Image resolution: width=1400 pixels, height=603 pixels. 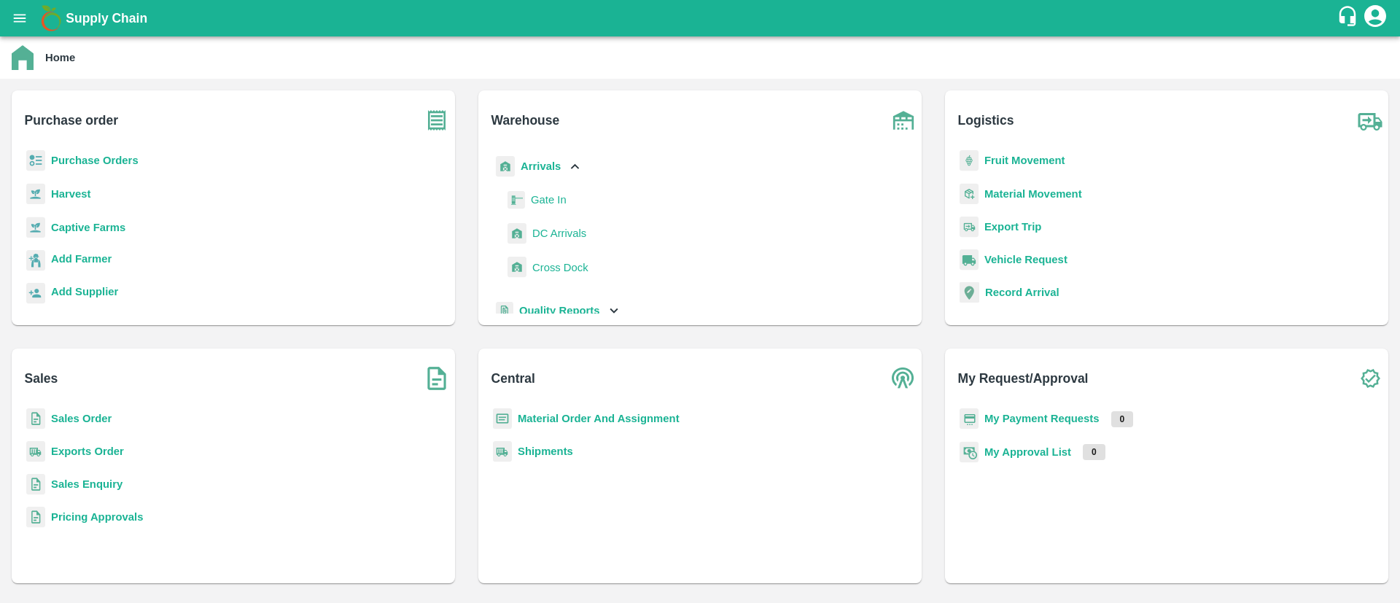 I want to click on img: purchase, so click(x=437, y=120).